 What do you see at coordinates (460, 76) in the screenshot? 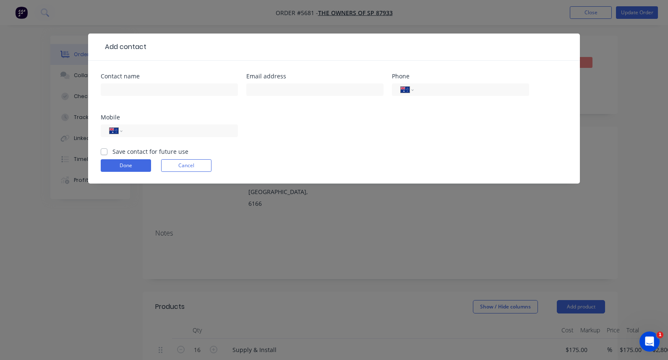
I see `div: Phone` at bounding box center [460, 76].